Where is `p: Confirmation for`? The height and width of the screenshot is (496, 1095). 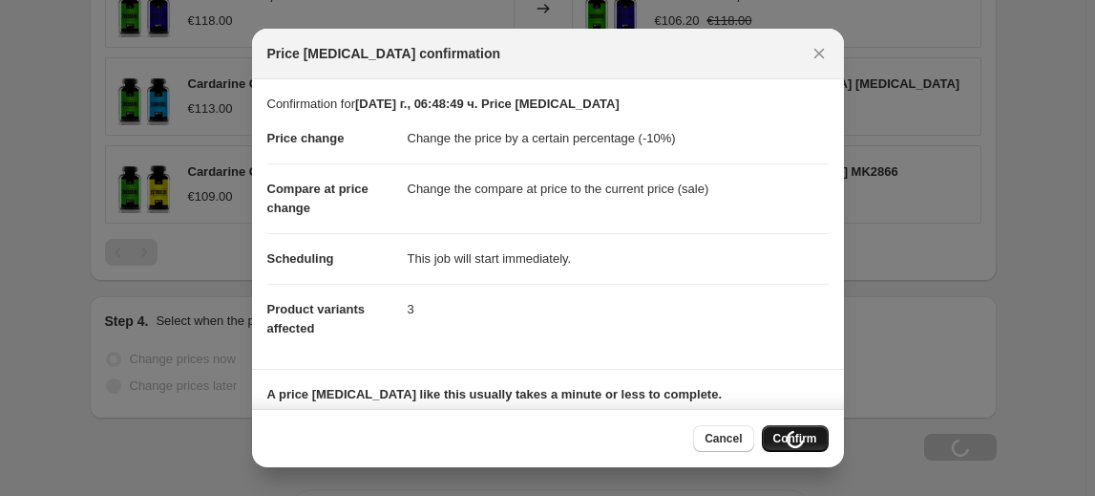
p: Confirmation for is located at coordinates (548, 104).